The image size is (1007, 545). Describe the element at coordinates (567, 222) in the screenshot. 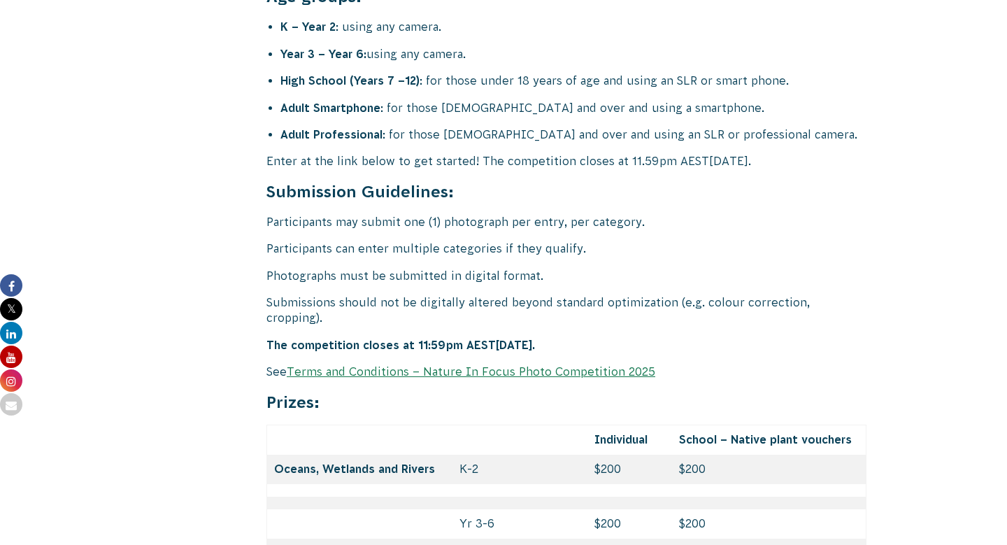

I see `p: Participants may submit one (1) photograph per entry, per category.` at that location.